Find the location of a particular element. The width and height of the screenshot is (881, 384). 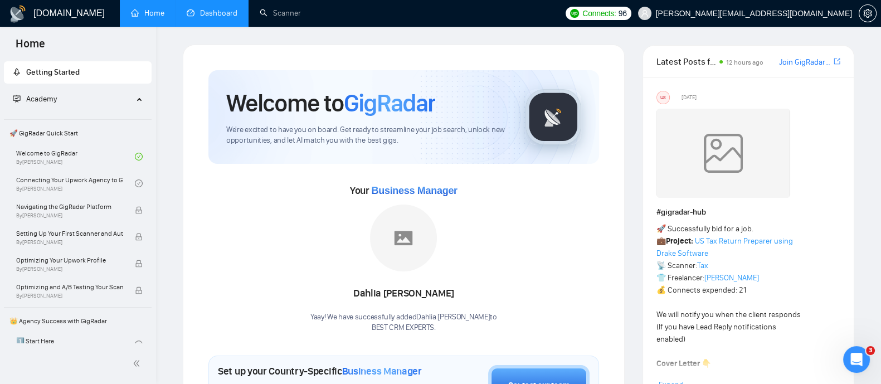

h1: Welcome to is located at coordinates (330, 103).